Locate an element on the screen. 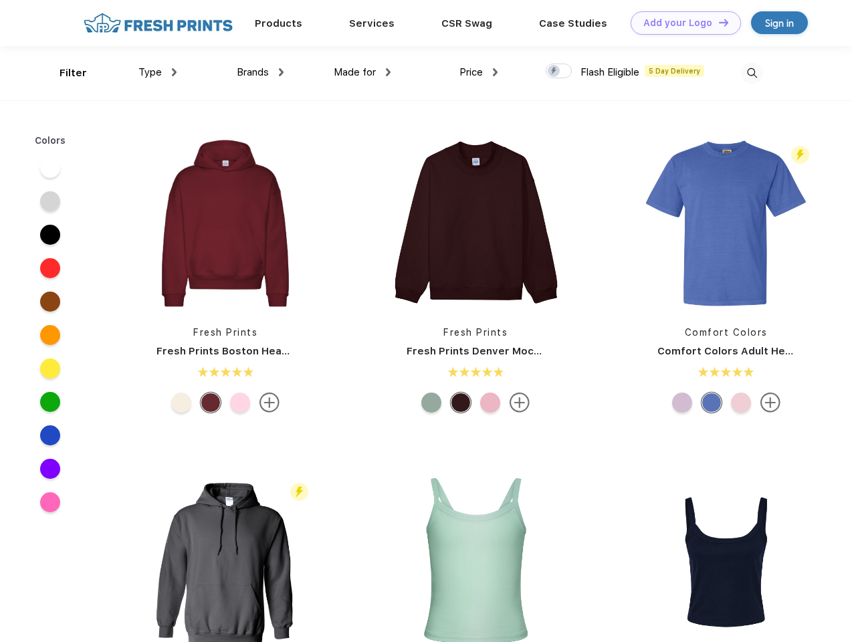 Image resolution: width=852 pixels, height=642 pixels. img: fo%20logo%202.webp is located at coordinates (158, 23).